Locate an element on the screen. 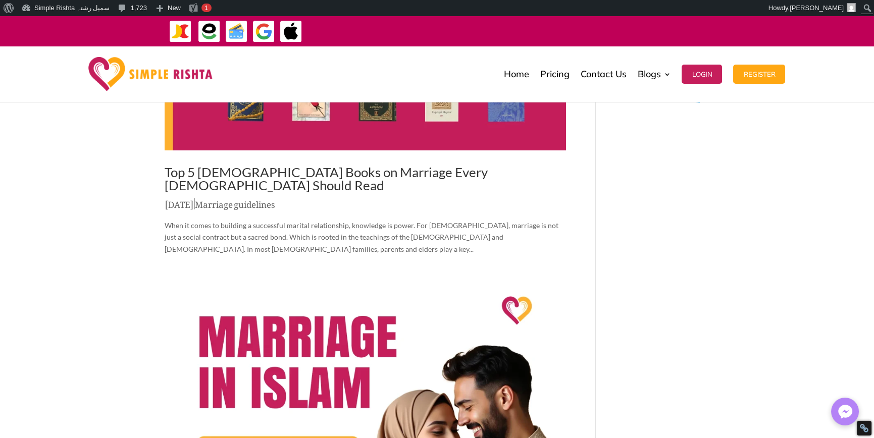  div: v 4.0.25 is located at coordinates (39, 20).